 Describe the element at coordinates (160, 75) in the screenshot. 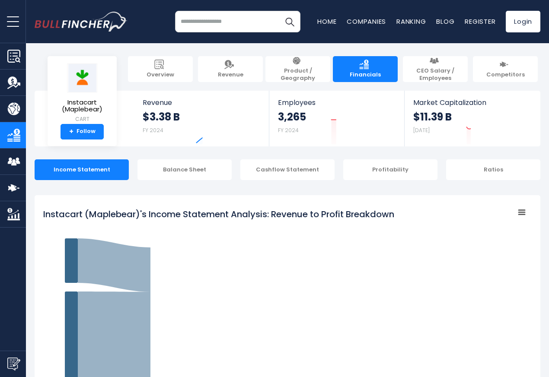

I see `span: Overview` at that location.